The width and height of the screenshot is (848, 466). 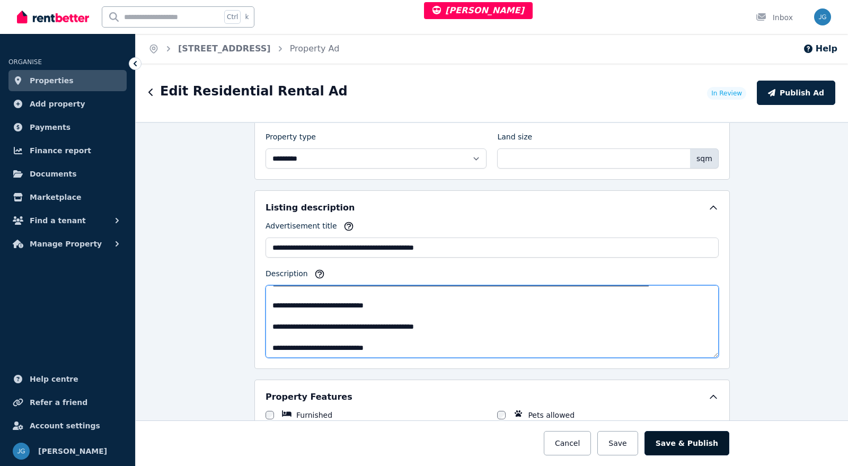 I want to click on span: ORGANISE, so click(x=25, y=62).